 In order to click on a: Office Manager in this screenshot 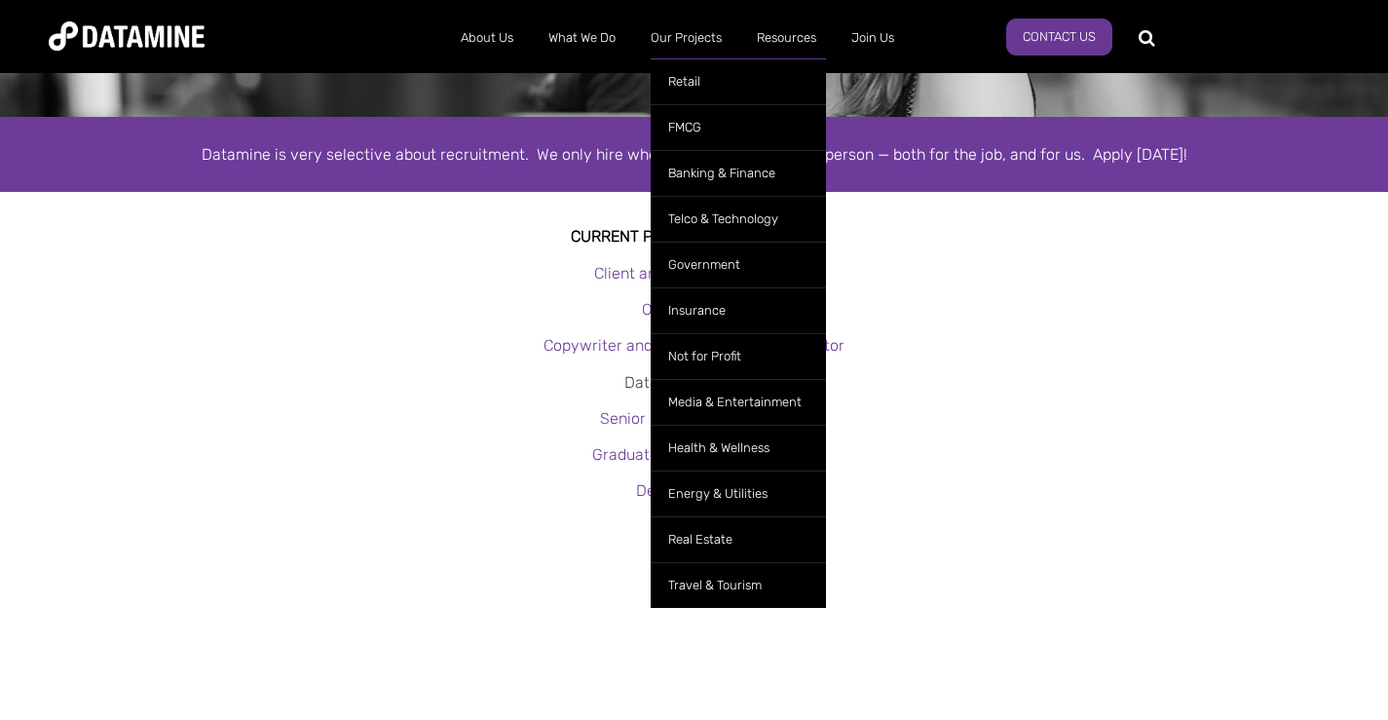, I will do `click(695, 309)`.